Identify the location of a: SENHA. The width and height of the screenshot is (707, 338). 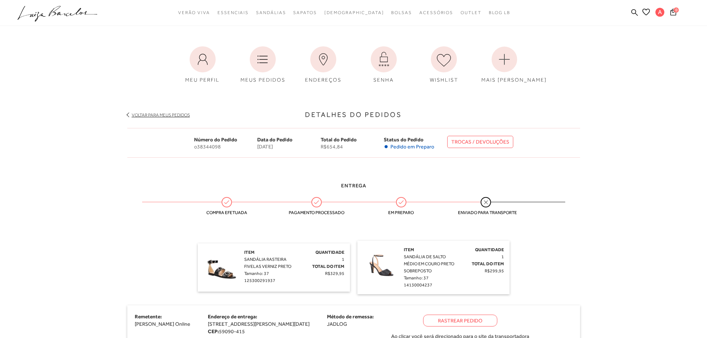
(384, 65).